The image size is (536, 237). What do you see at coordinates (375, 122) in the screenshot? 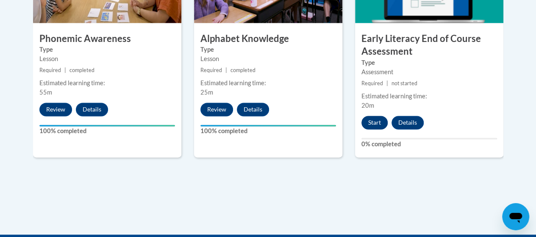
I see `button: Start` at bounding box center [375, 122].